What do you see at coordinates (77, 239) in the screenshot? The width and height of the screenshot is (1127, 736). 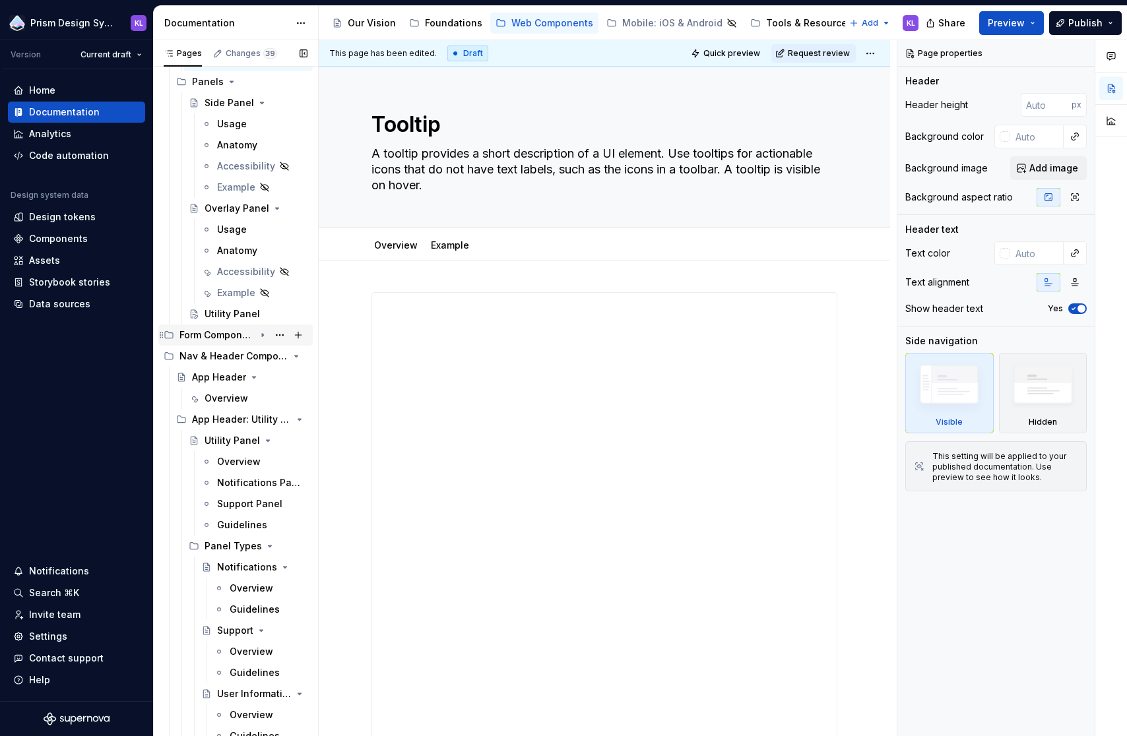 I see `a: Components` at bounding box center [77, 239].